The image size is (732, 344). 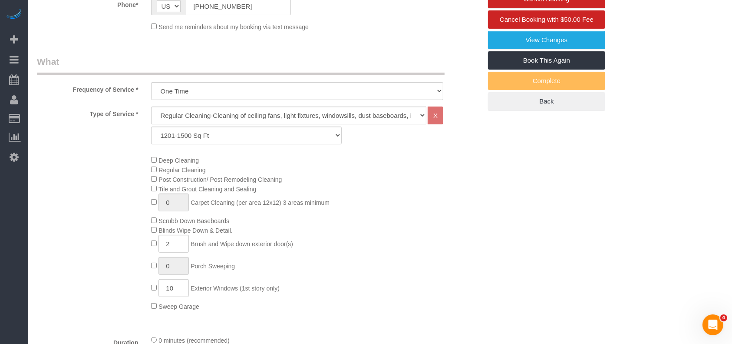 What do you see at coordinates (547, 60) in the screenshot?
I see `a: Book This Again` at bounding box center [547, 60].